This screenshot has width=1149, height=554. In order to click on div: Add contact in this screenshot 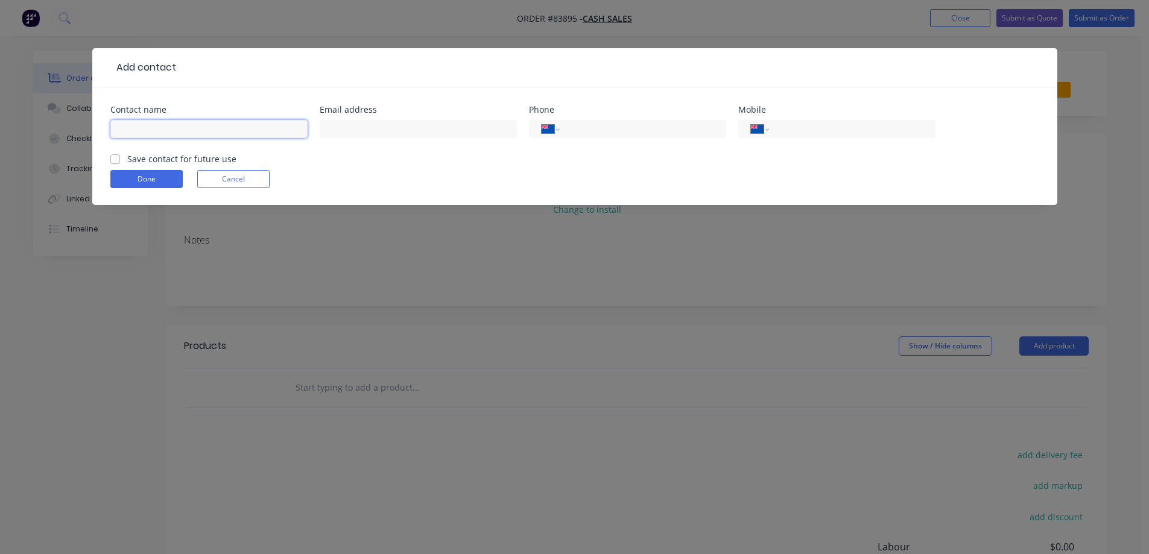, I will do `click(143, 68)`.